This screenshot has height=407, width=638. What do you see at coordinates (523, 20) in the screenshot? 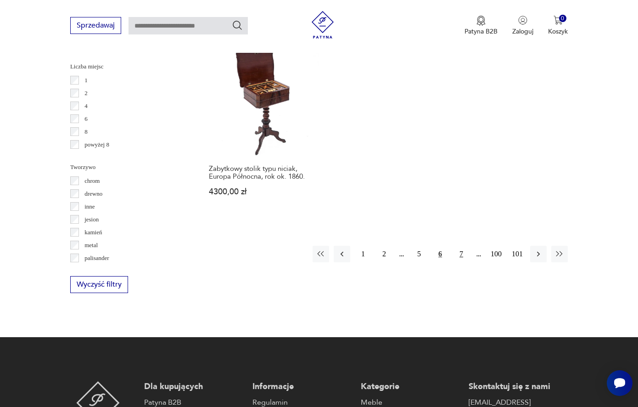
I see `img: Ikonka użytkownika` at bounding box center [523, 20].